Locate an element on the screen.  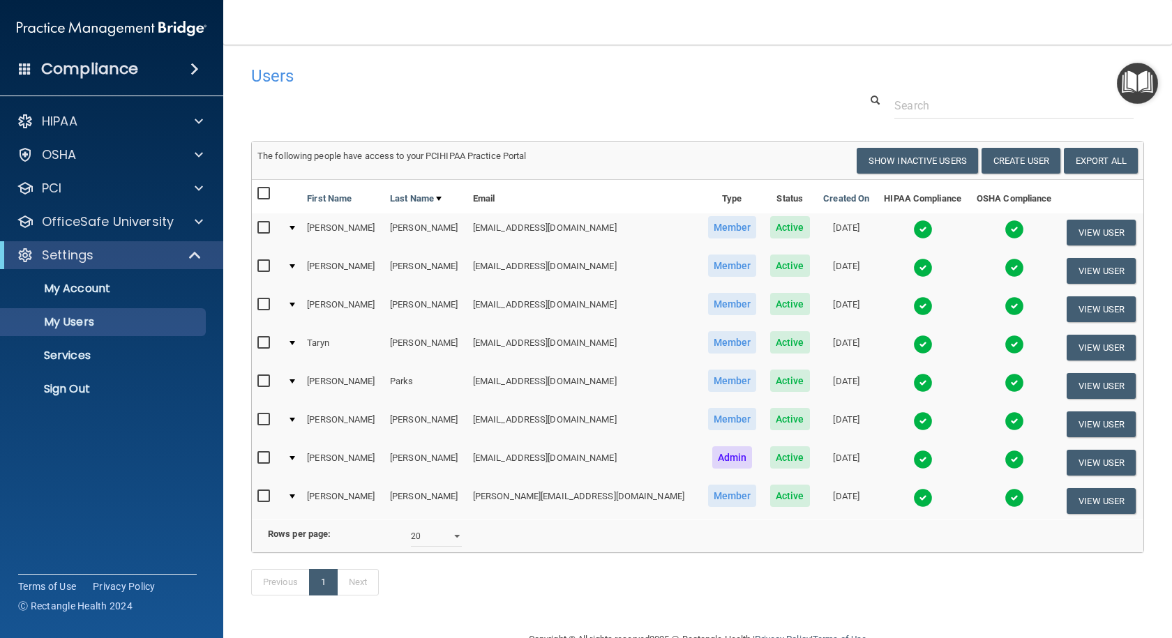
button: Open Resource Center is located at coordinates (1137, 83).